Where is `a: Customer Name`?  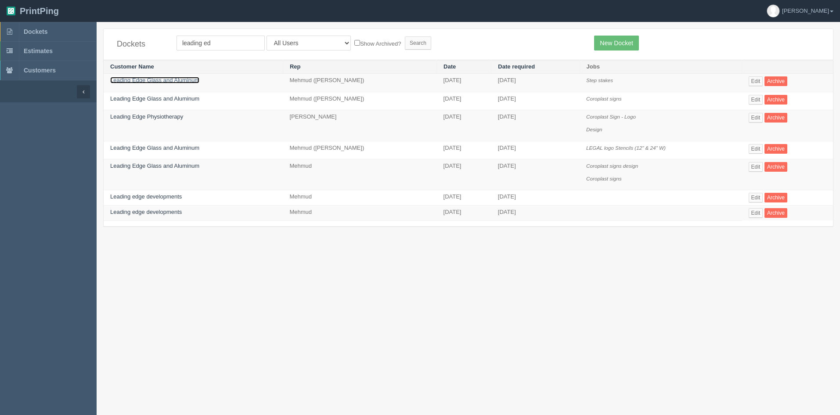
a: Customer Name is located at coordinates (132, 66).